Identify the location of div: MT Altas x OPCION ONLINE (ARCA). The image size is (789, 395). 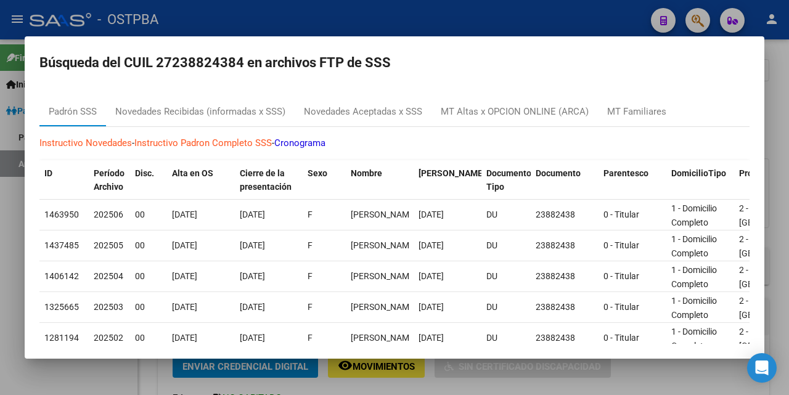
(514, 112).